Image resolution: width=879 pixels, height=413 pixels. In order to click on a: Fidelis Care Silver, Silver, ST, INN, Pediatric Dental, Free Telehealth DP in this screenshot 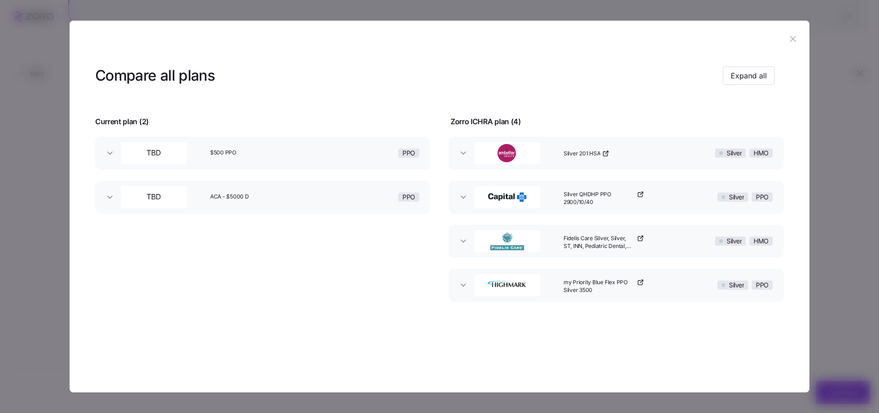, I will do `click(604, 242)`.